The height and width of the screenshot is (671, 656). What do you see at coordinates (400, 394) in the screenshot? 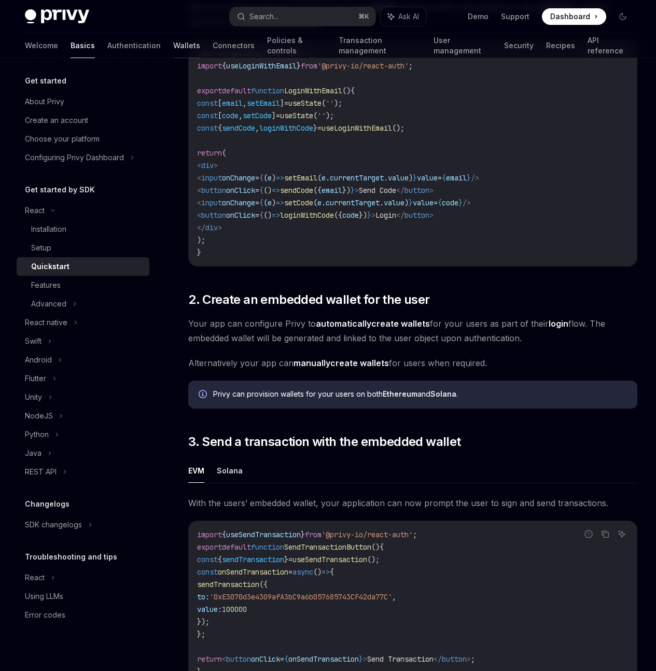
I see `strong: Ethereum` at bounding box center [400, 394].